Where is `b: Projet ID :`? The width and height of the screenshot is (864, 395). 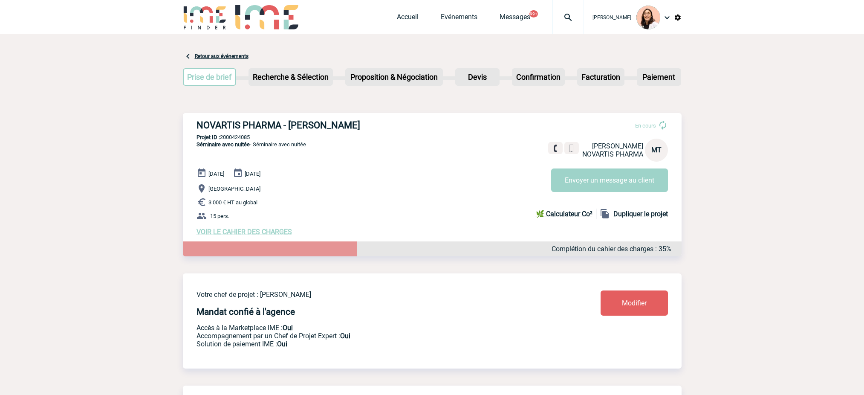
b: Projet ID : is located at coordinates (208, 137).